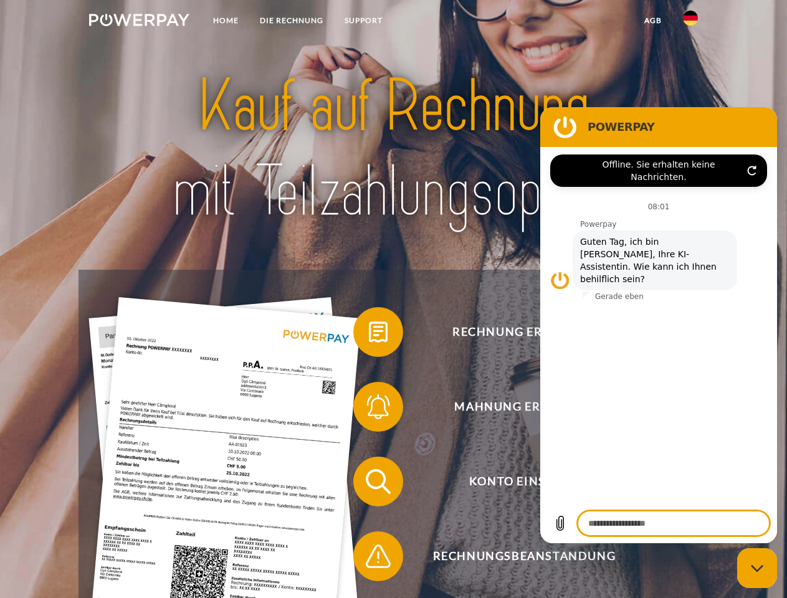  I want to click on button: Rechnung erhalten?, so click(515, 332).